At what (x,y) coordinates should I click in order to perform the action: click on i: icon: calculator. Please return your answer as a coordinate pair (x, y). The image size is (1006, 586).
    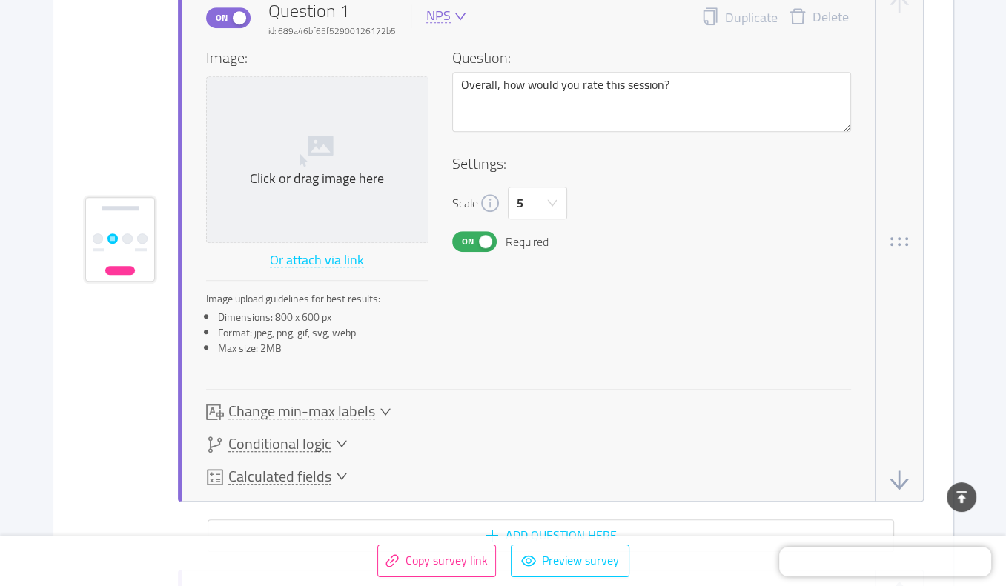
    Looking at the image, I should click on (215, 477).